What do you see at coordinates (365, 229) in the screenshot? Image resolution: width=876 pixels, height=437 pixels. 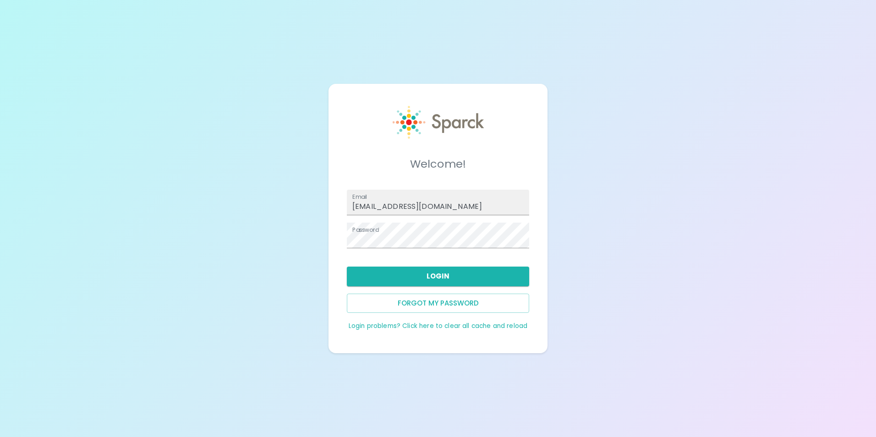 I see `label: Password` at bounding box center [365, 229].